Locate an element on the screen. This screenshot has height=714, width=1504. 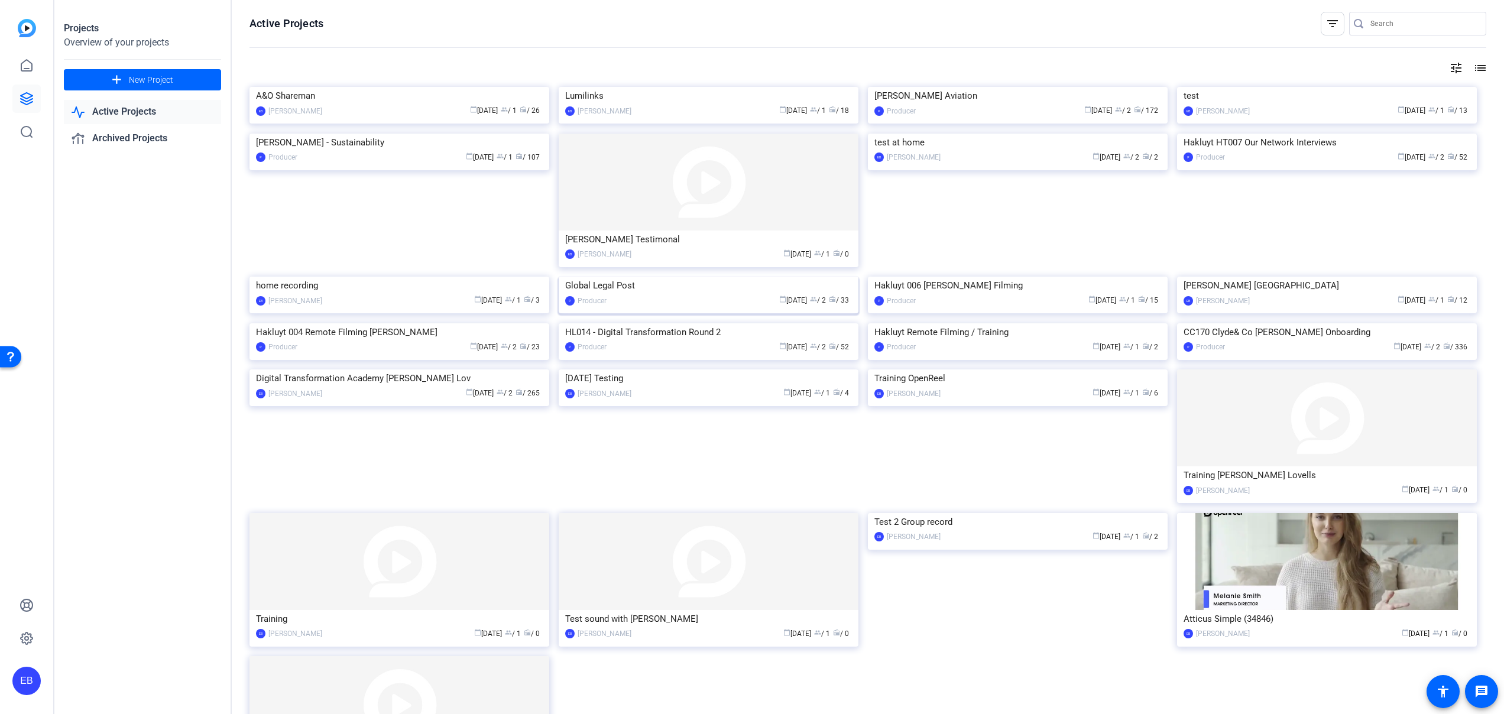
div: Test 2 Group record is located at coordinates (1017, 522).